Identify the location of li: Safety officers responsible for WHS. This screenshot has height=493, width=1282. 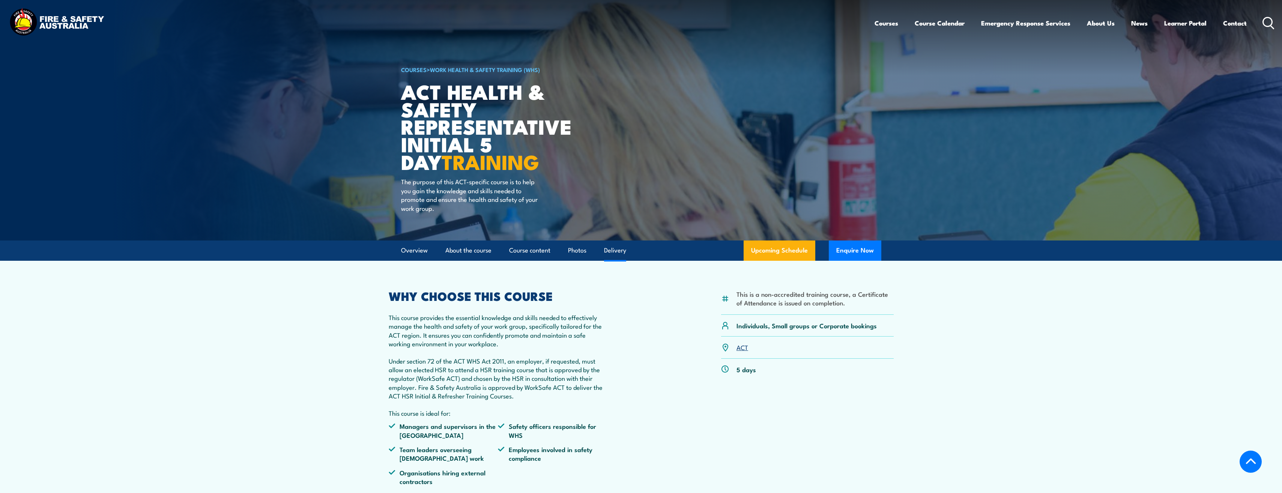
(553, 430).